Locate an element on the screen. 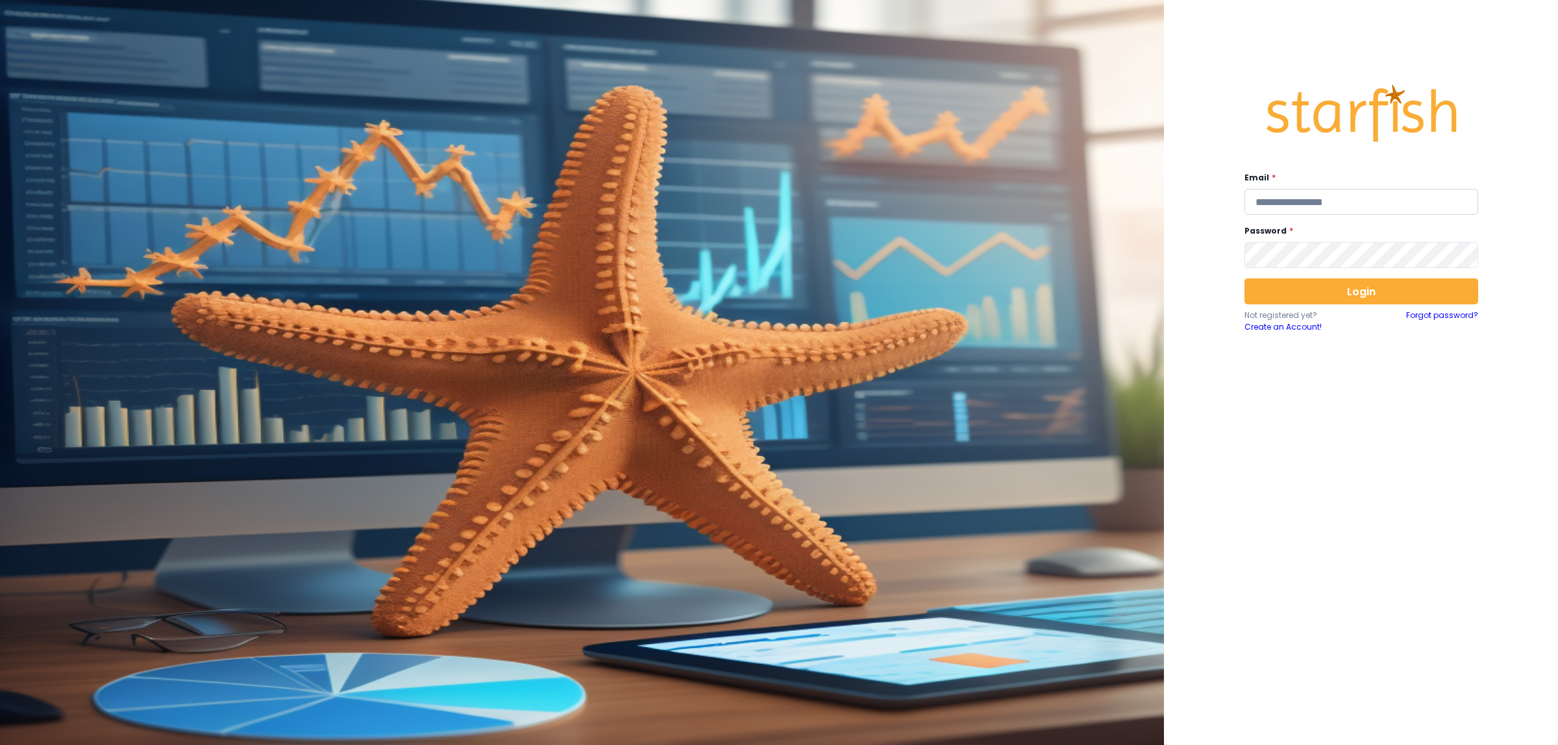  p: Not registered yet? is located at coordinates (1303, 315).